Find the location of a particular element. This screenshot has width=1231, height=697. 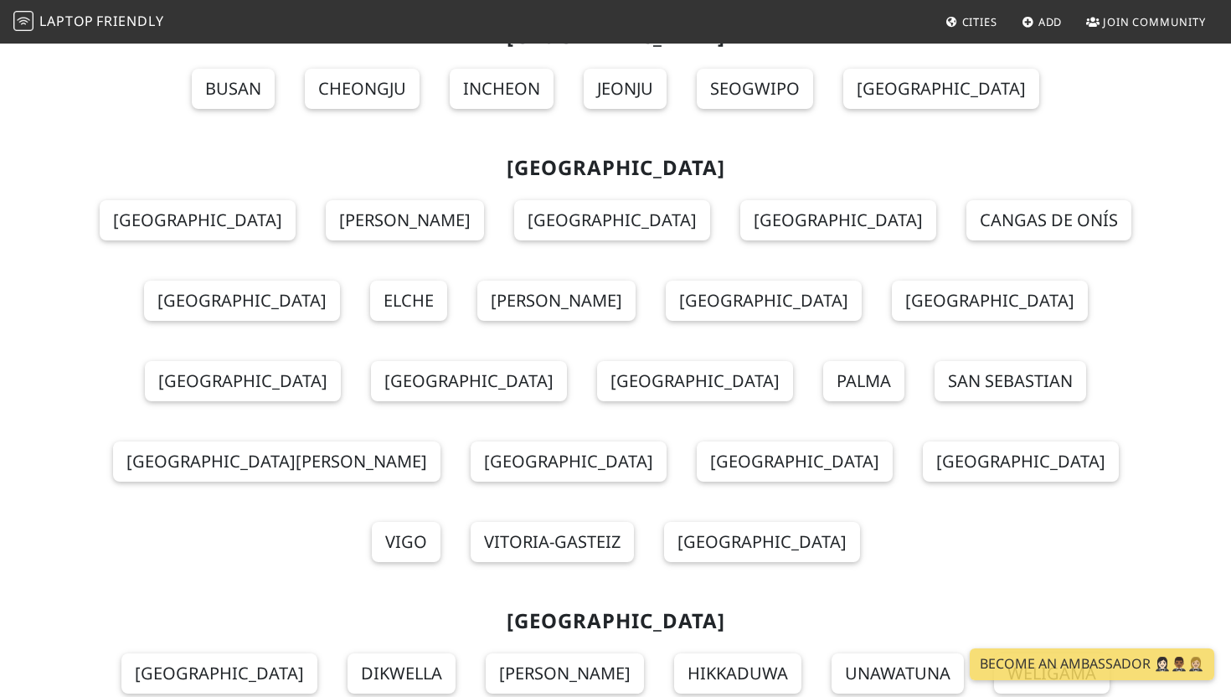

a: Join Community is located at coordinates (1145, 22).